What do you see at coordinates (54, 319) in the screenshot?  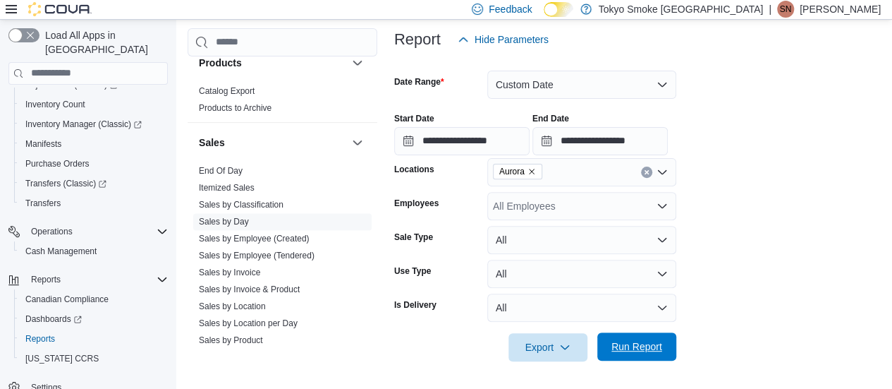 I see `a: Dashboards` at bounding box center [54, 319].